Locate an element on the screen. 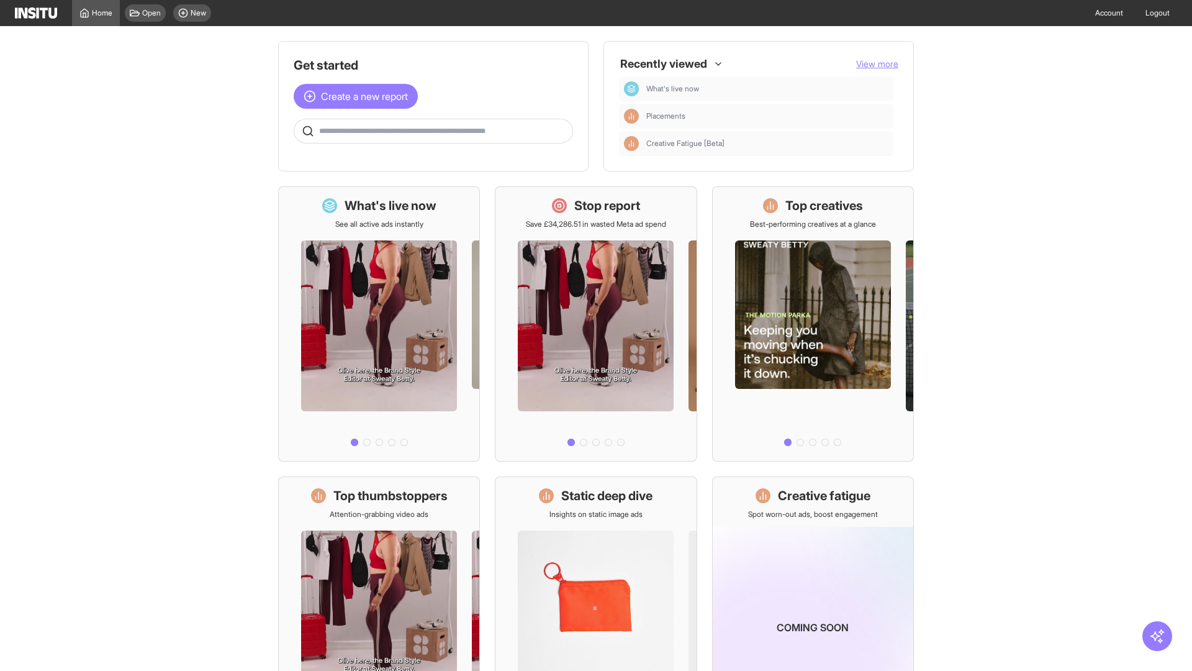  button: View more is located at coordinates (877, 64).